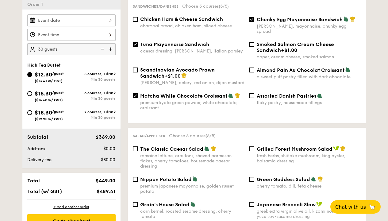 This screenshot has height=221, width=388. What do you see at coordinates (71, 20) in the screenshot?
I see `input: Event date` at bounding box center [71, 20].